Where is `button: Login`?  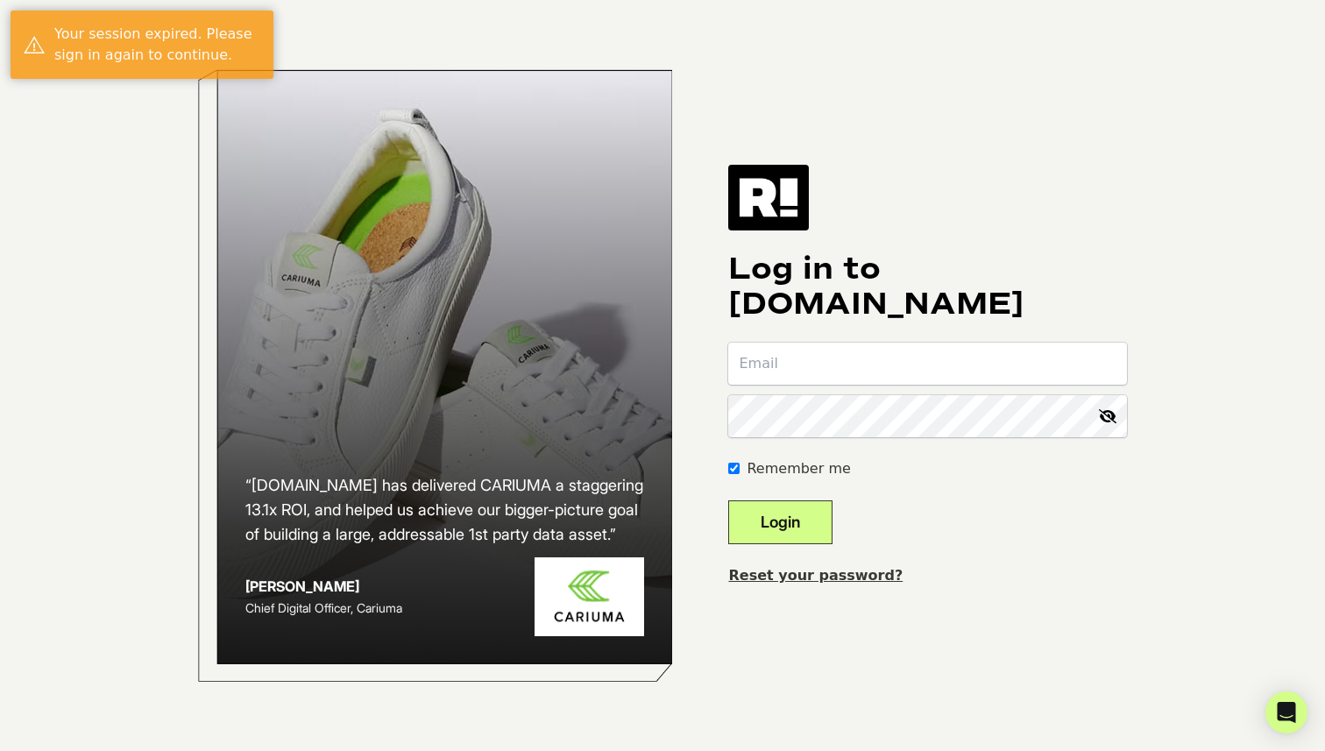
button: Login is located at coordinates (780, 522).